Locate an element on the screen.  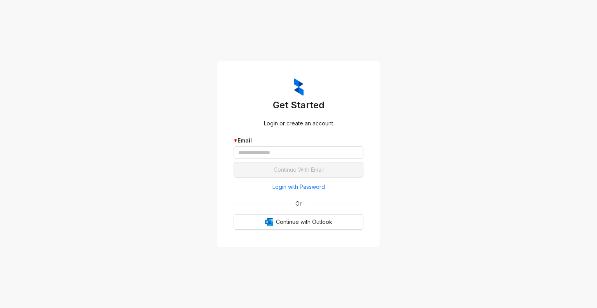
div: Login or create an account is located at coordinates (299, 123).